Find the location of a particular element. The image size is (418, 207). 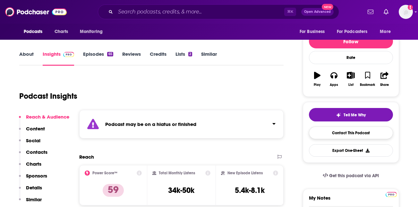

button: Show profile menu is located at coordinates (406, 12).